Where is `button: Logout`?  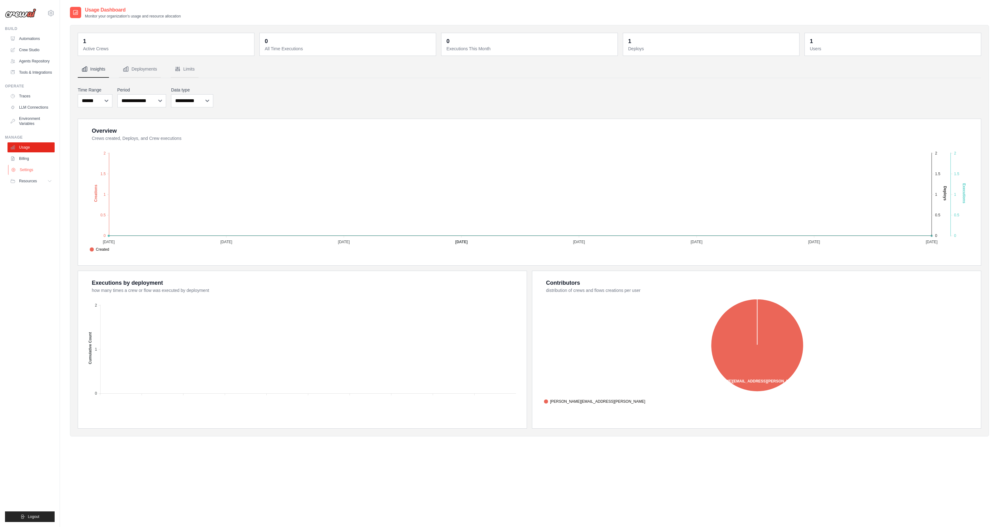 button: Logout is located at coordinates (30, 517).